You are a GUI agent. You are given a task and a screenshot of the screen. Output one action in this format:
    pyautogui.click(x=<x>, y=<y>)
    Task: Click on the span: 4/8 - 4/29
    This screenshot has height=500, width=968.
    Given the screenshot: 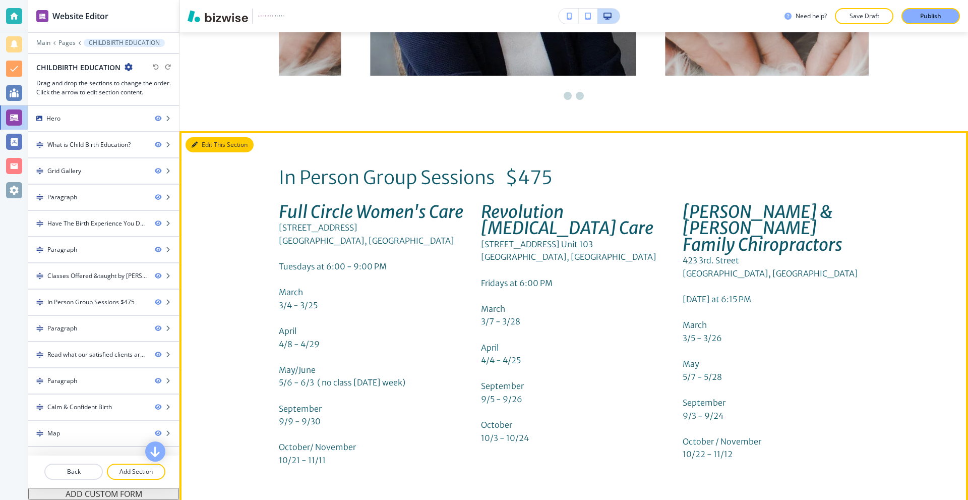 What is the action you would take?
    pyautogui.click(x=299, y=344)
    